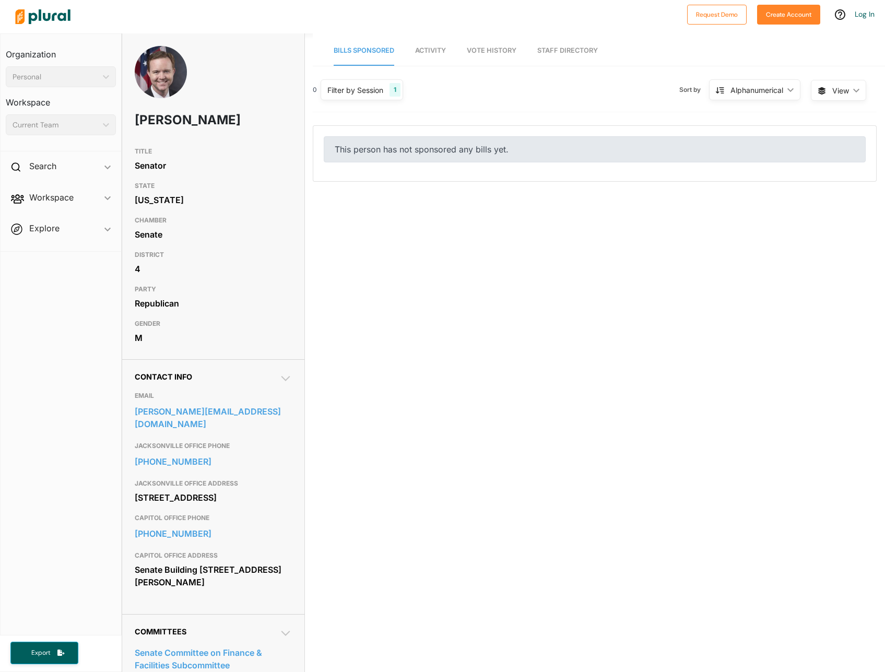 Image resolution: width=885 pixels, height=672 pixels. I want to click on div: Republican, so click(213, 303).